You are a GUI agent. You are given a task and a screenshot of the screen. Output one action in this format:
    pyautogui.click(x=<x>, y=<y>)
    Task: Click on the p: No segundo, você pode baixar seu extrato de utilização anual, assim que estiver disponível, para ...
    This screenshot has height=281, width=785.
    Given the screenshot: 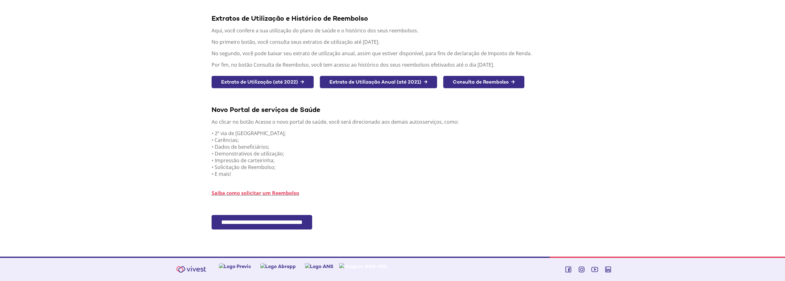 What is the action you would take?
    pyautogui.click(x=395, y=53)
    